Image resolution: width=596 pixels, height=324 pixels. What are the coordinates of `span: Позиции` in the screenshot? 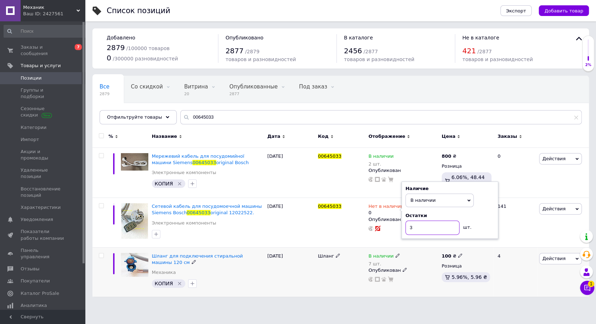 It's located at (31, 78).